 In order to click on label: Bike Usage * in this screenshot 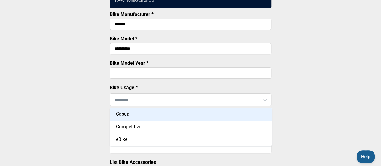, I will do `click(123, 87)`.